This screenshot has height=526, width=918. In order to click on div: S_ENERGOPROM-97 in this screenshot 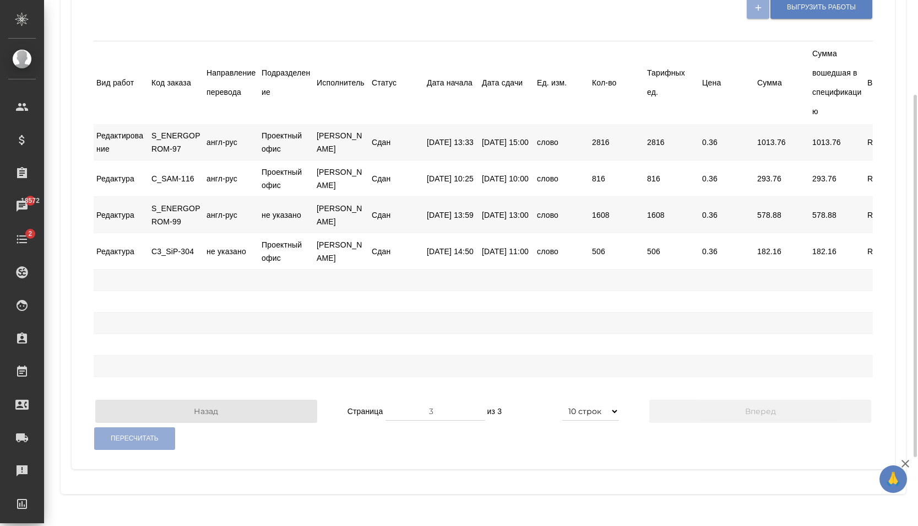, I will do `click(176, 142)`.